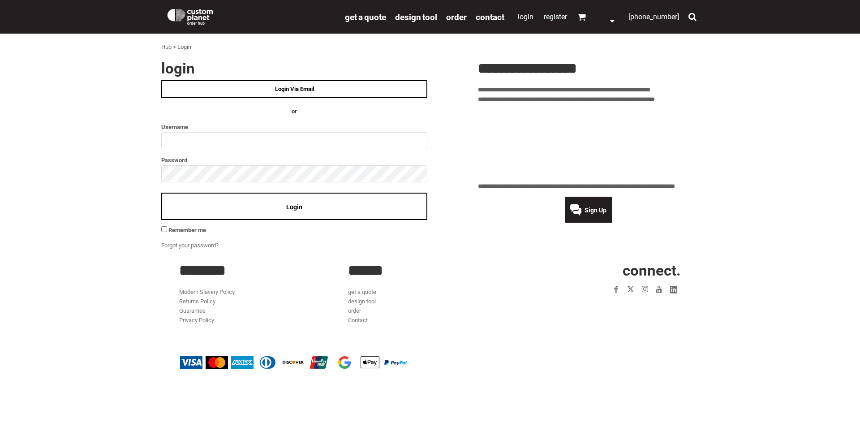  What do you see at coordinates (190, 245) in the screenshot?
I see `a: Forgot your password?` at bounding box center [190, 245].